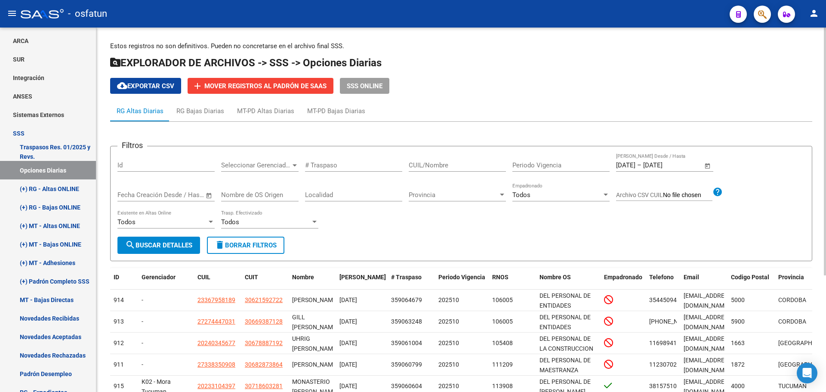 This screenshot has height=392, width=826. Describe the element at coordinates (204, 277) in the screenshot. I see `span: CUIL` at that location.